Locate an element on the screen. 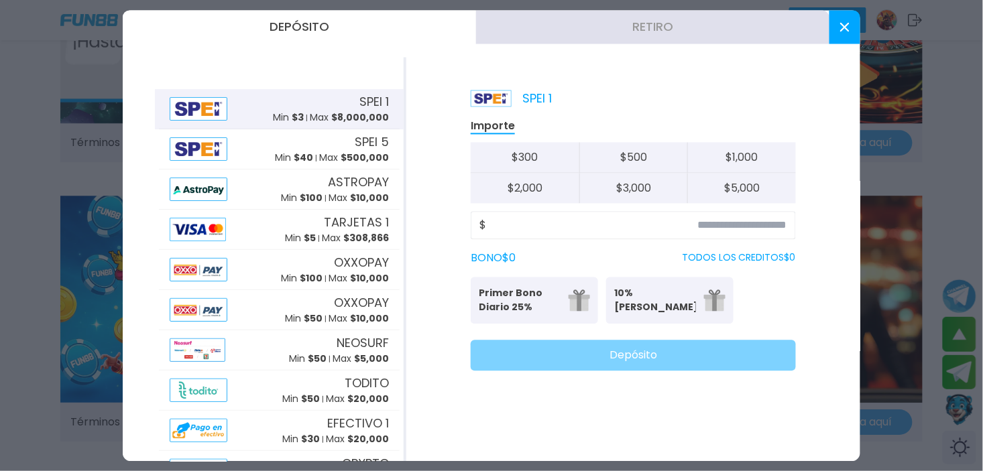 This screenshot has height=471, width=983. button: Primer Bono Diario 25% is located at coordinates (534, 300).